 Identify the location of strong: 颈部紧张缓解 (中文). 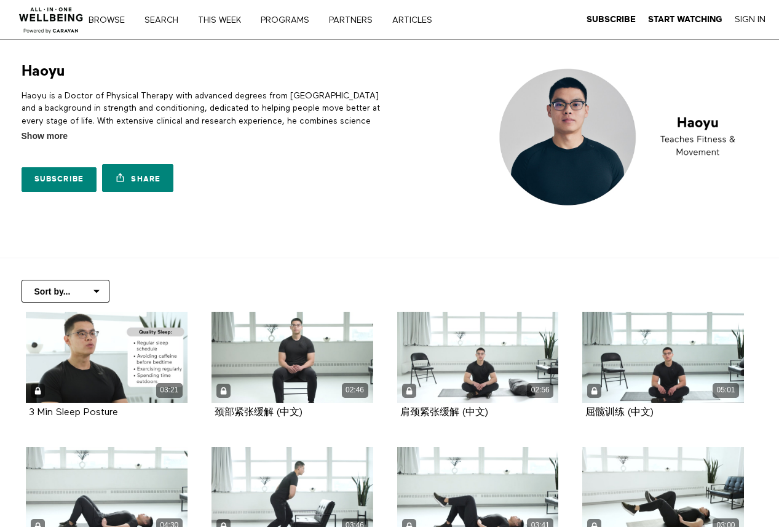
(258, 413).